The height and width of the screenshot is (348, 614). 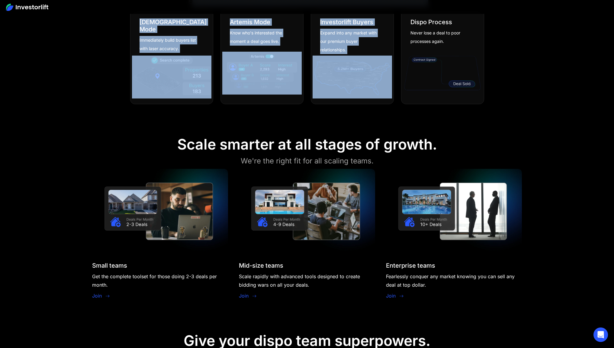 I want to click on div: Scale rapidly with advanced tools designed to create bidding wars on all your deals., so click(x=307, y=281).